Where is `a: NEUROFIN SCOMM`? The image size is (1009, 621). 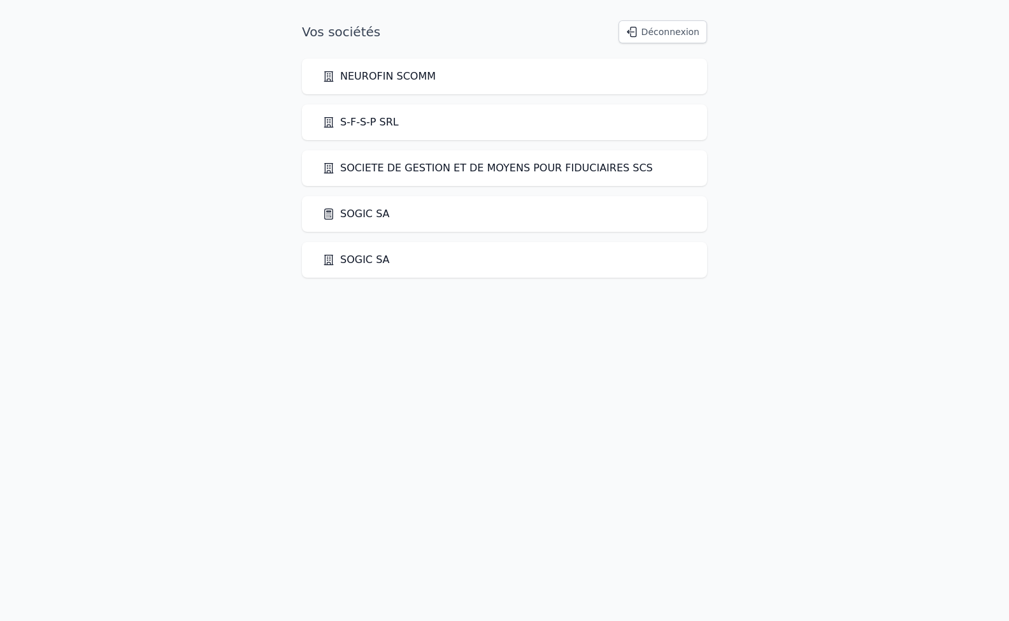 a: NEUROFIN SCOMM is located at coordinates (379, 76).